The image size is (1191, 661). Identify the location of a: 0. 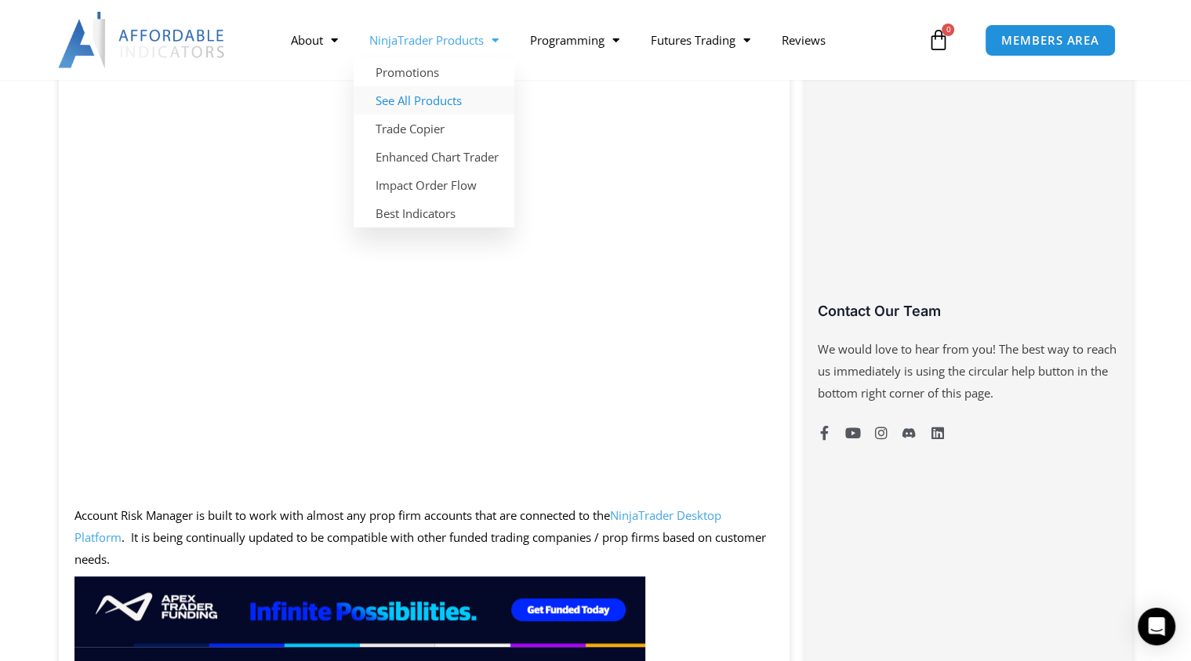
(938, 40).